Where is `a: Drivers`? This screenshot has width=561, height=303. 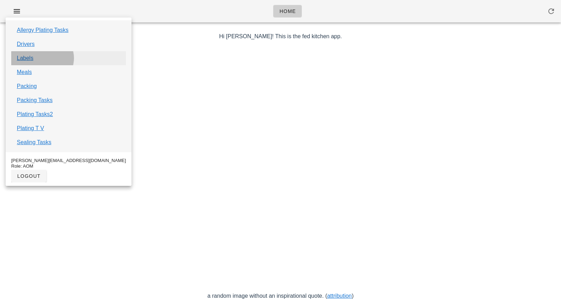 a: Drivers is located at coordinates (26, 44).